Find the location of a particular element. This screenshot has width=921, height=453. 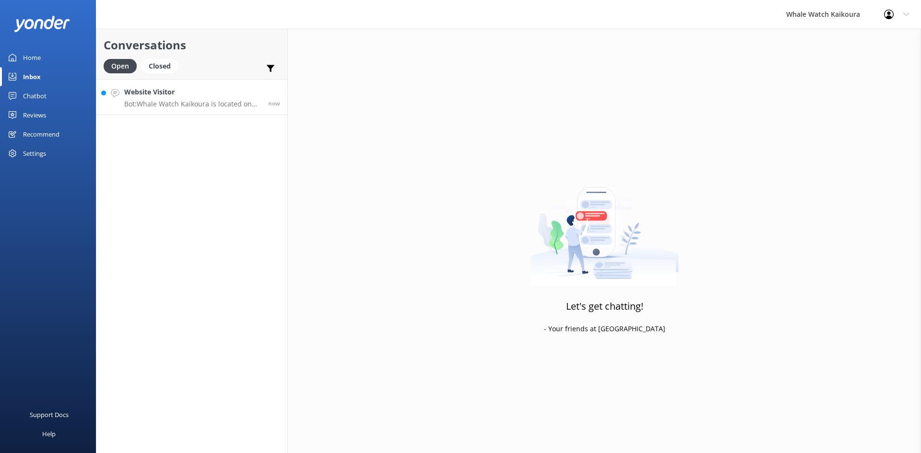

h4: Website Visitor is located at coordinates (192, 92).